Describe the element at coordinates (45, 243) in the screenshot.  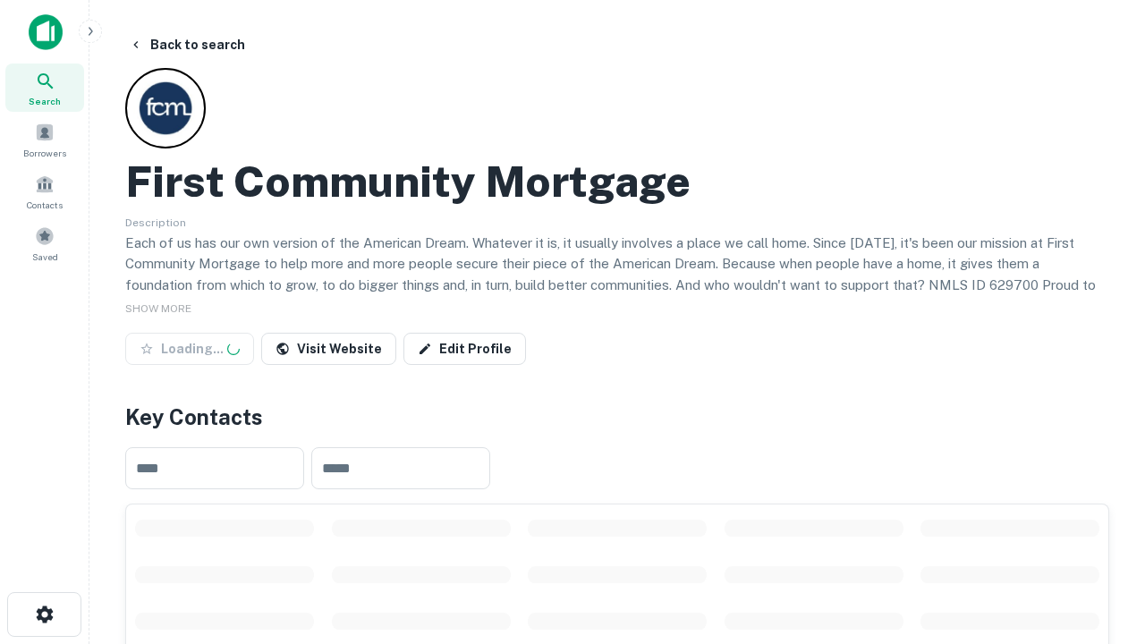
I see `a: Saved` at that location.